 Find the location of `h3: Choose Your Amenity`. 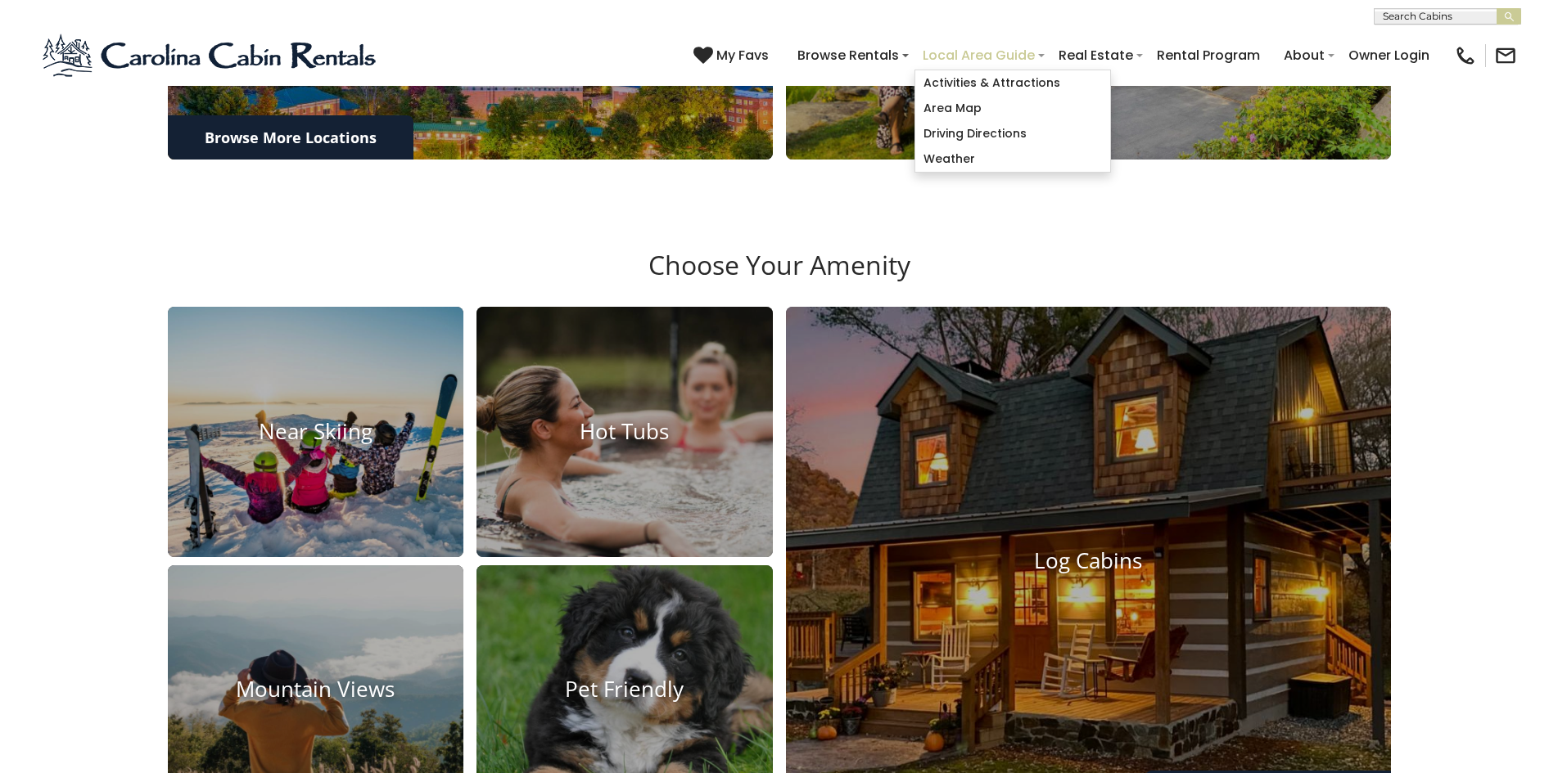

h3: Choose Your Amenity is located at coordinates (779, 278).